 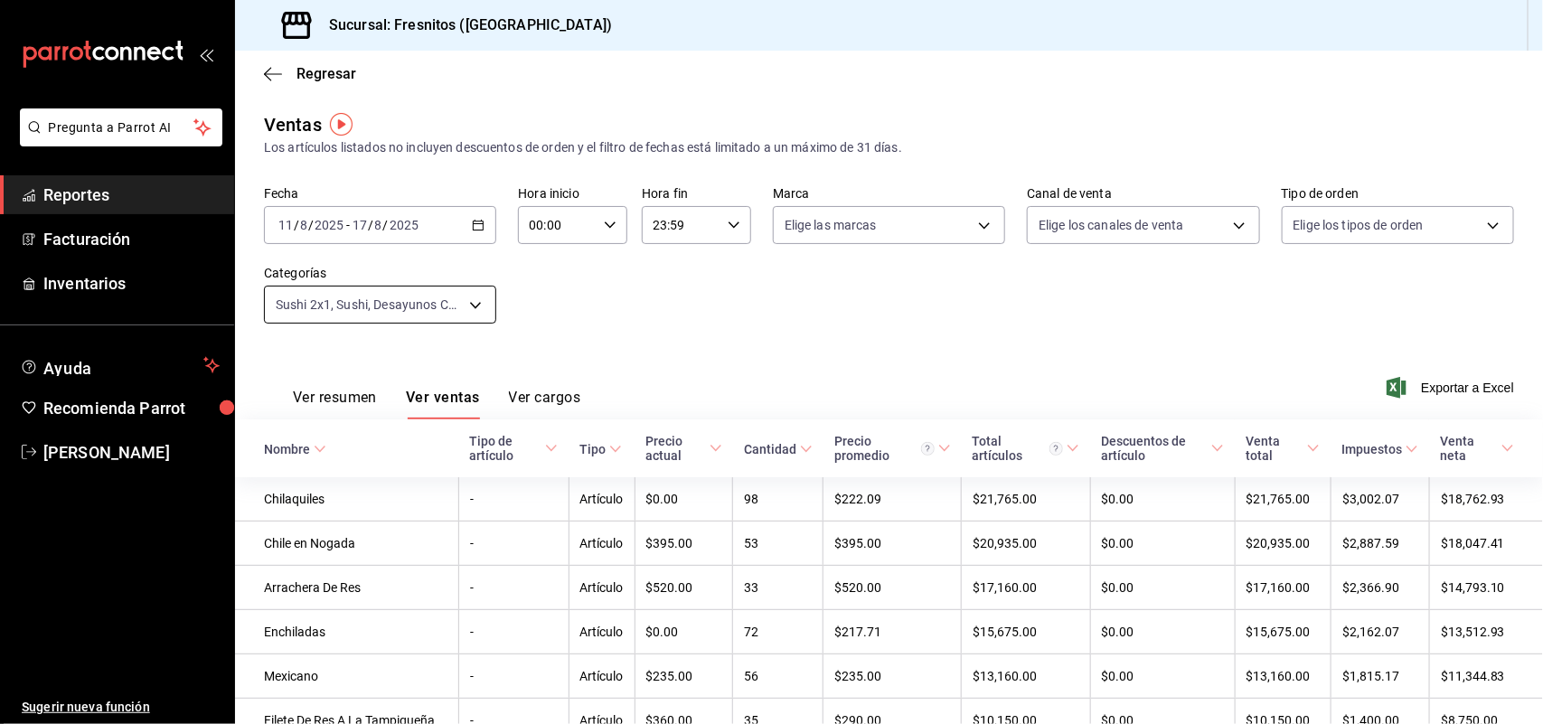 What do you see at coordinates (683, 448) in the screenshot?
I see `span: Precio actual` at bounding box center [683, 448].